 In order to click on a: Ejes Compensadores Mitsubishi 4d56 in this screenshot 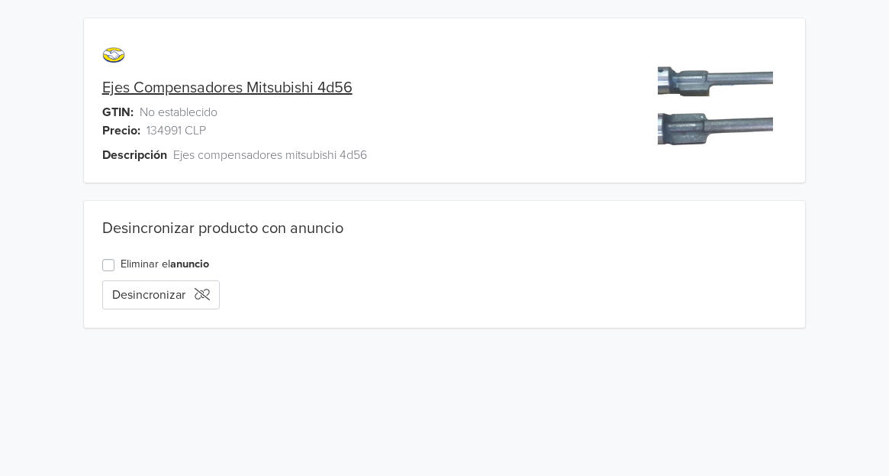, I will do `click(228, 88)`.